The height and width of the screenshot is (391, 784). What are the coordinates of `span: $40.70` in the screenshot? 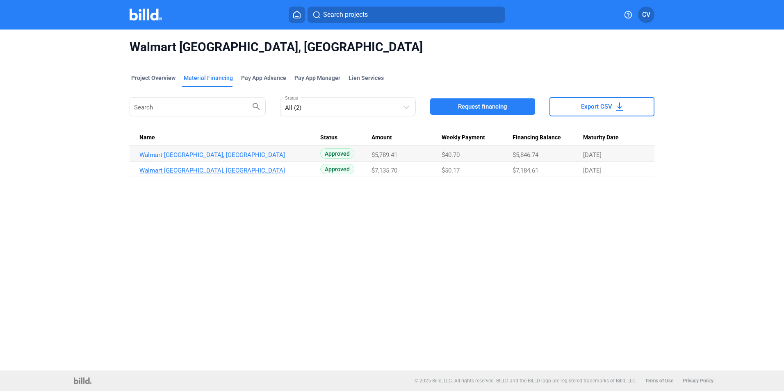 It's located at (451, 155).